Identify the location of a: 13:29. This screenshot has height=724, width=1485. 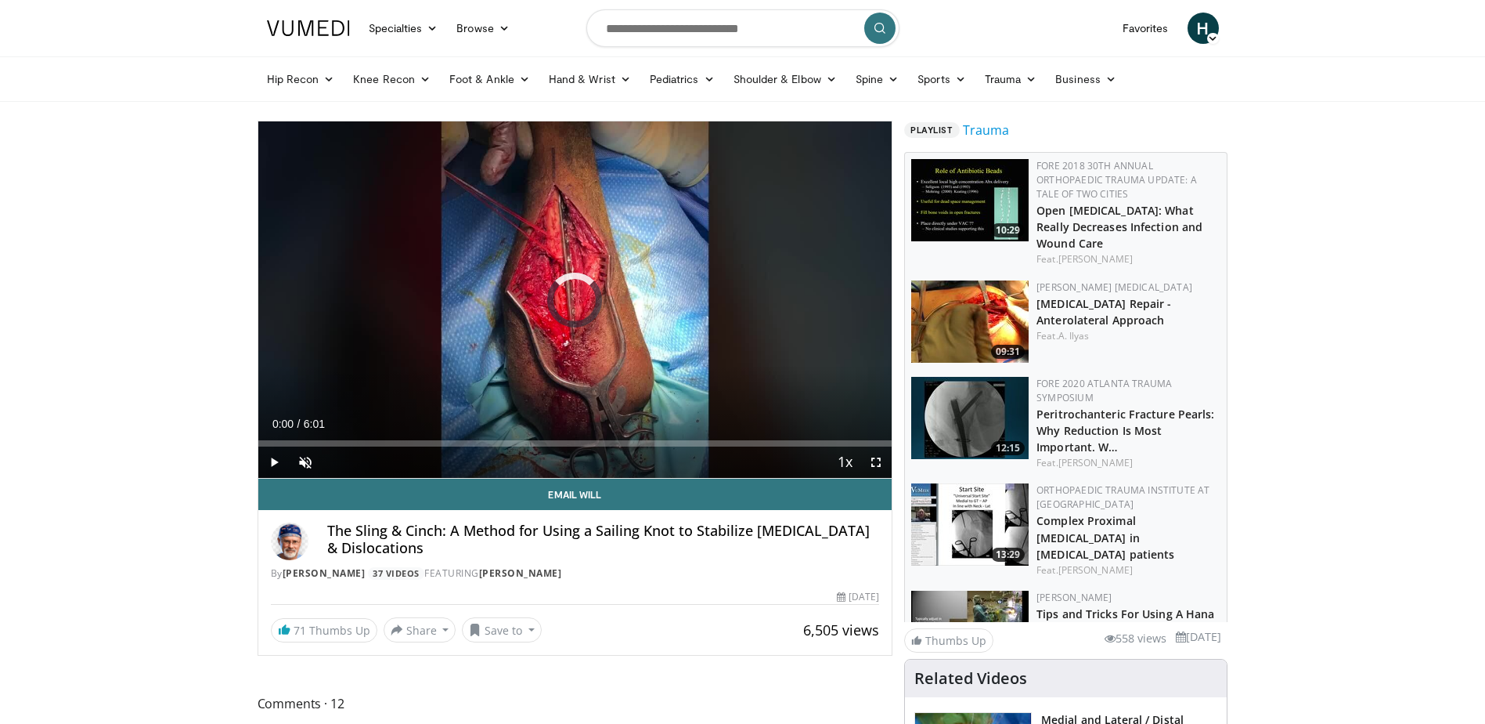
(970, 524).